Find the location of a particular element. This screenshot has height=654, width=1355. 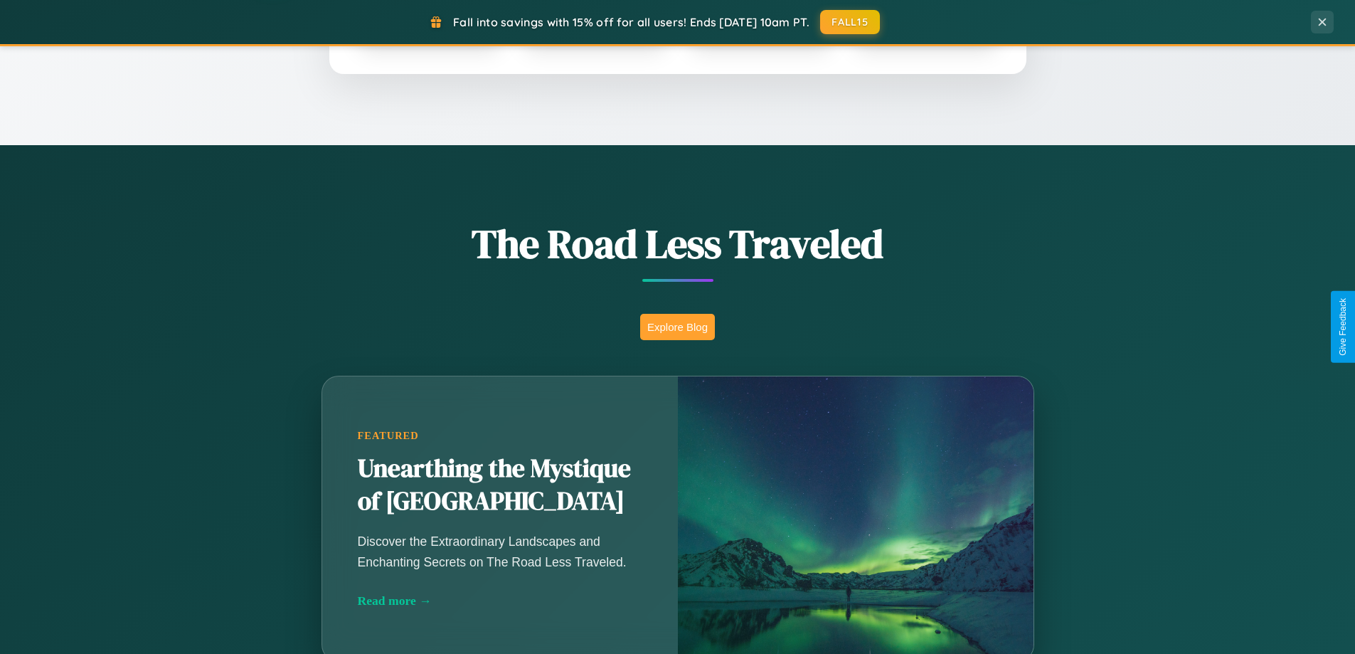

div: Featured is located at coordinates (500, 435).